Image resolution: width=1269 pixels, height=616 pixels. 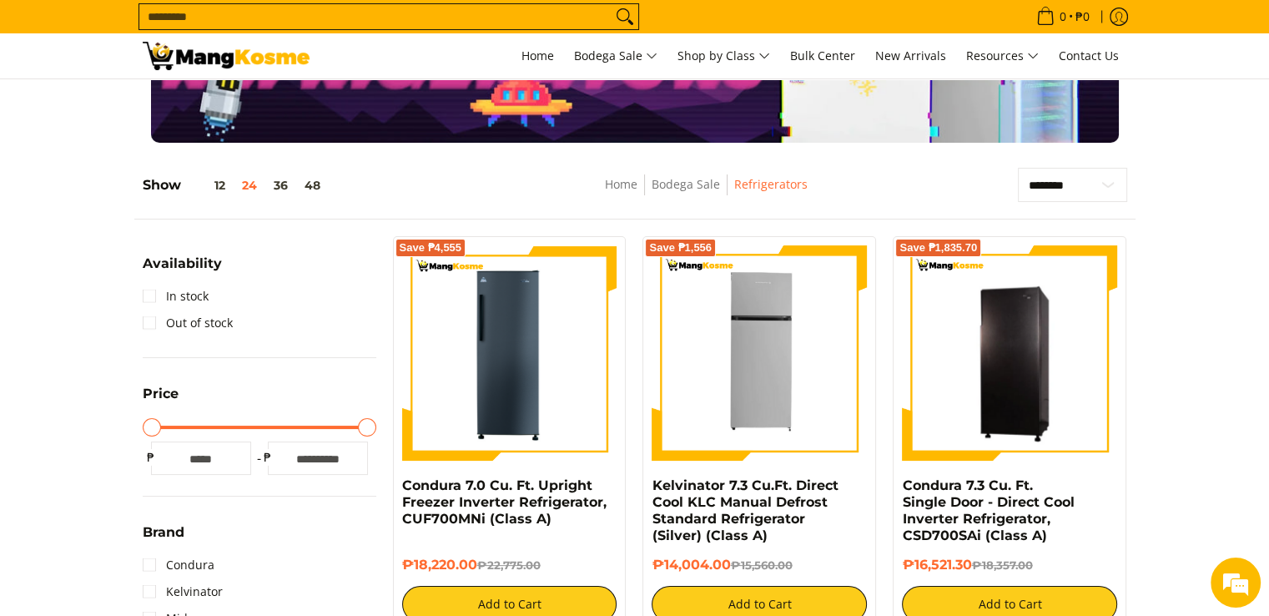 I want to click on a: In stock, so click(x=175, y=296).